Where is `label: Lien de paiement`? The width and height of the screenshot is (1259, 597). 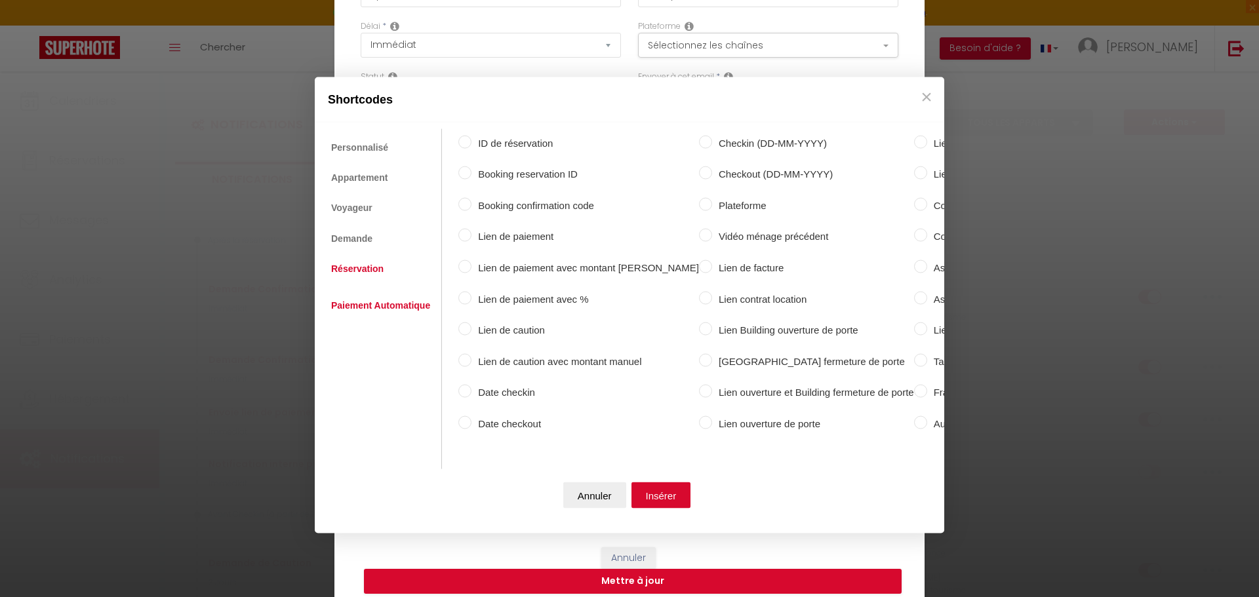
label: Lien de paiement is located at coordinates (585, 237).